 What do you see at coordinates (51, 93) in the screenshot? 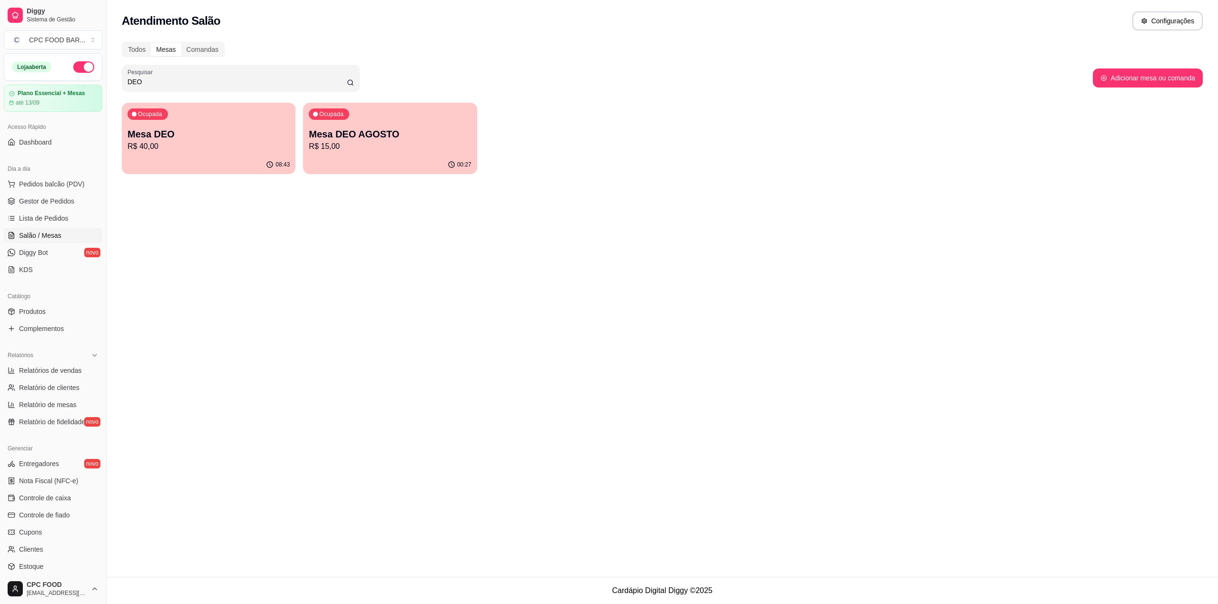
I see `article: Plano Essencial + Mesas` at bounding box center [51, 93].